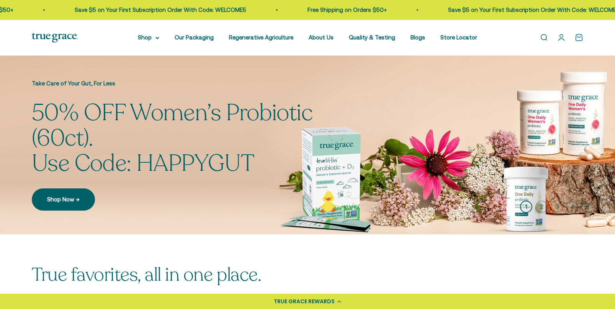  I want to click on button: 3, so click(557, 207).